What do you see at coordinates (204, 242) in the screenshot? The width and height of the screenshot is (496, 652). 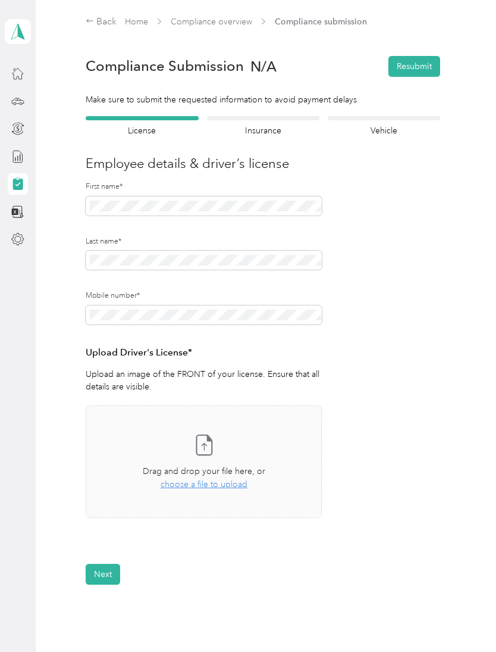 I see `label: Last name*` at bounding box center [204, 242].